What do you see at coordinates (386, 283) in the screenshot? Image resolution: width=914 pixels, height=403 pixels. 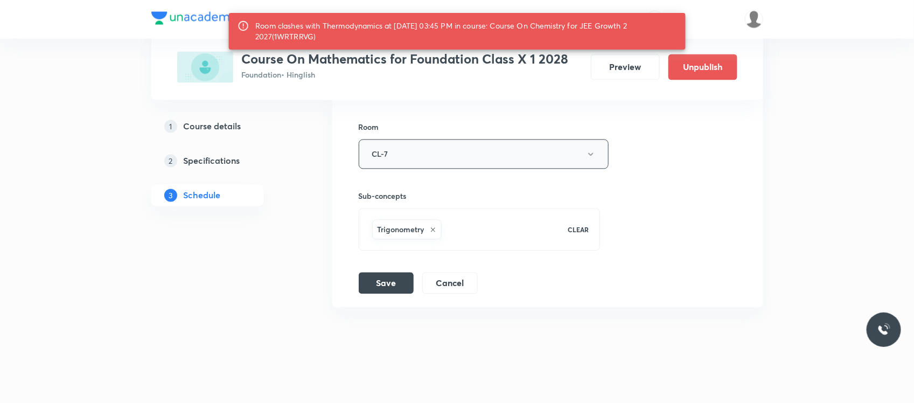 I see `button: Save` at bounding box center [386, 283].